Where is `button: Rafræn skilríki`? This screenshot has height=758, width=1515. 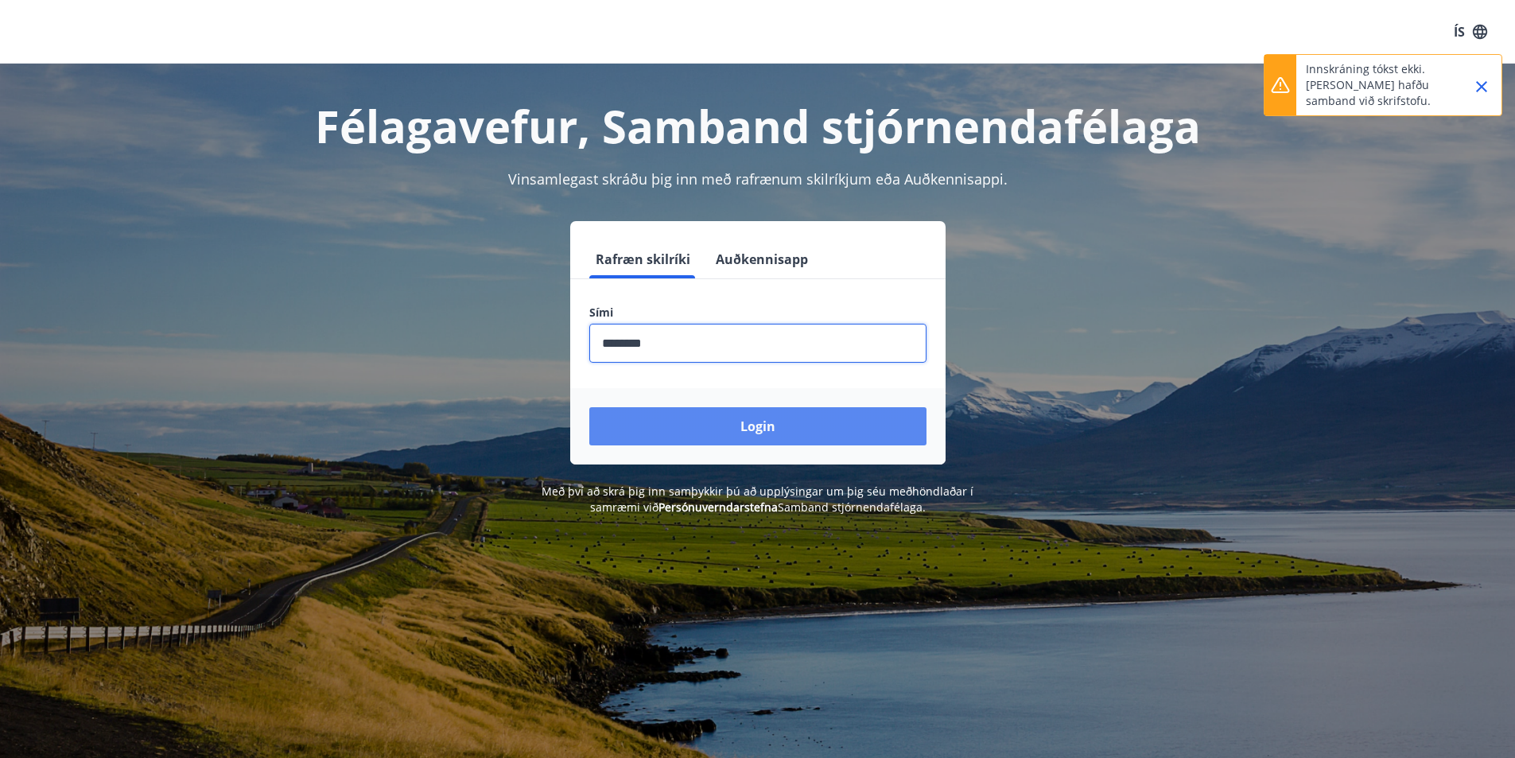
button: Rafræn skilríki is located at coordinates (643, 259).